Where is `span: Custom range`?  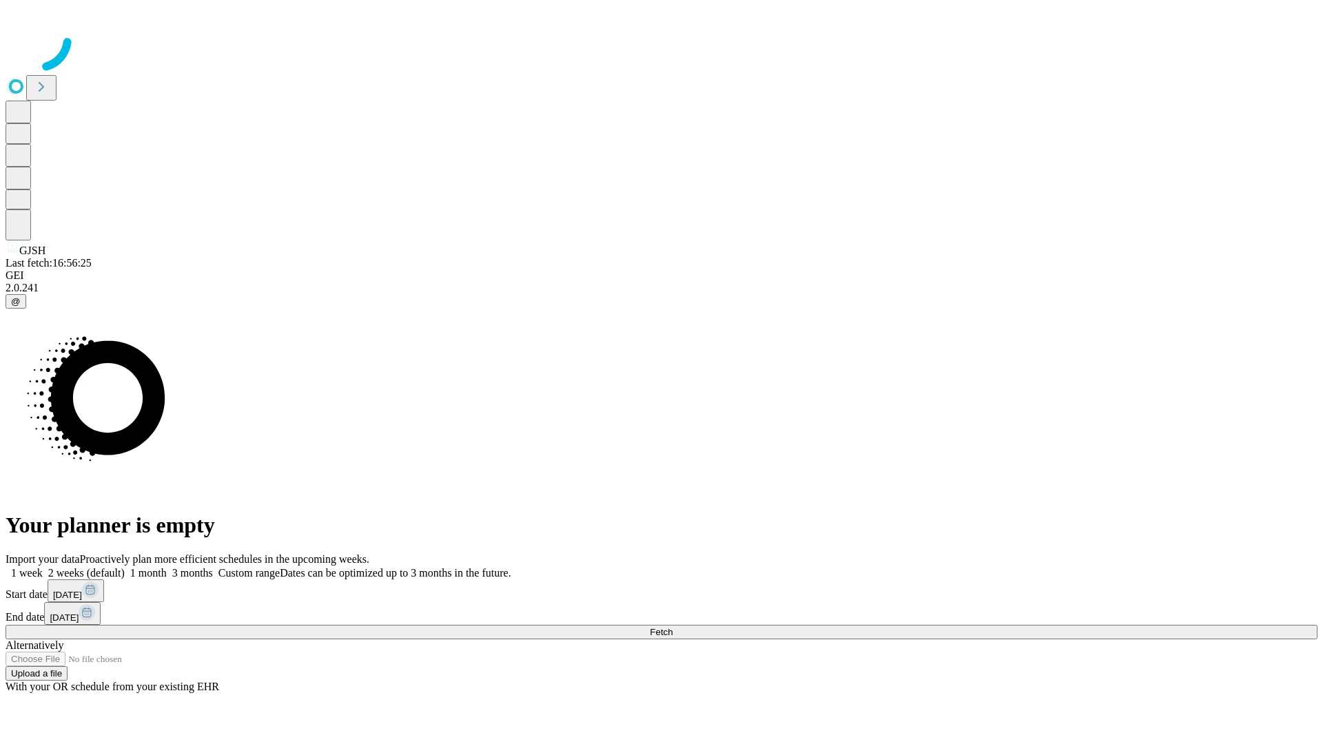
span: Custom range is located at coordinates (249, 573).